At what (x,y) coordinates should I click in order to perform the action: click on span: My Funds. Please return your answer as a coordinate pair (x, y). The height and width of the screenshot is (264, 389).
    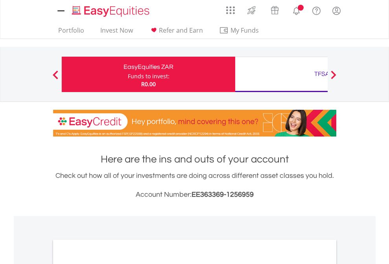
    Looking at the image, I should click on (244, 30).